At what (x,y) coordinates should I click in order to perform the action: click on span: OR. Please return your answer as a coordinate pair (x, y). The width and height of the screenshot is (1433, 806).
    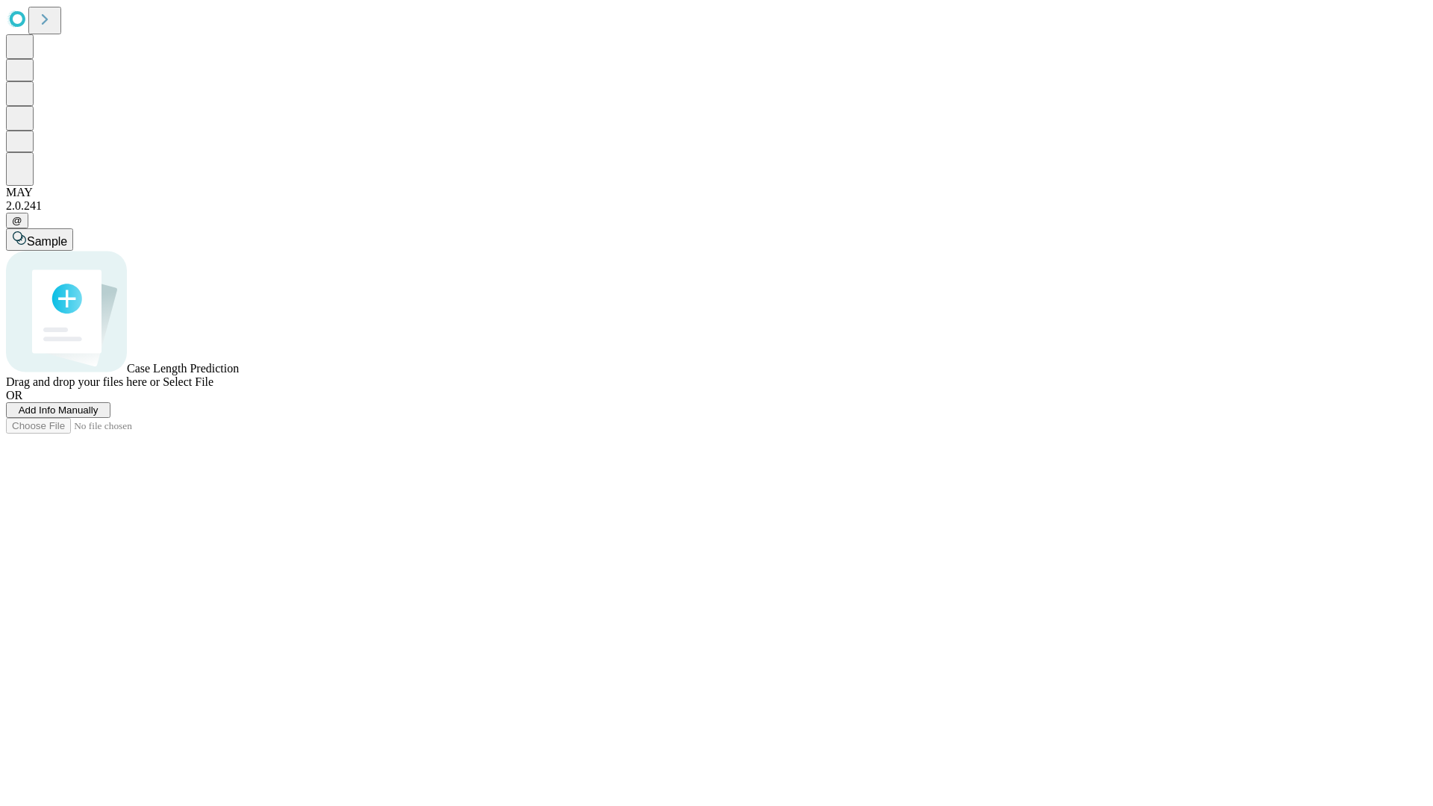
    Looking at the image, I should click on (14, 395).